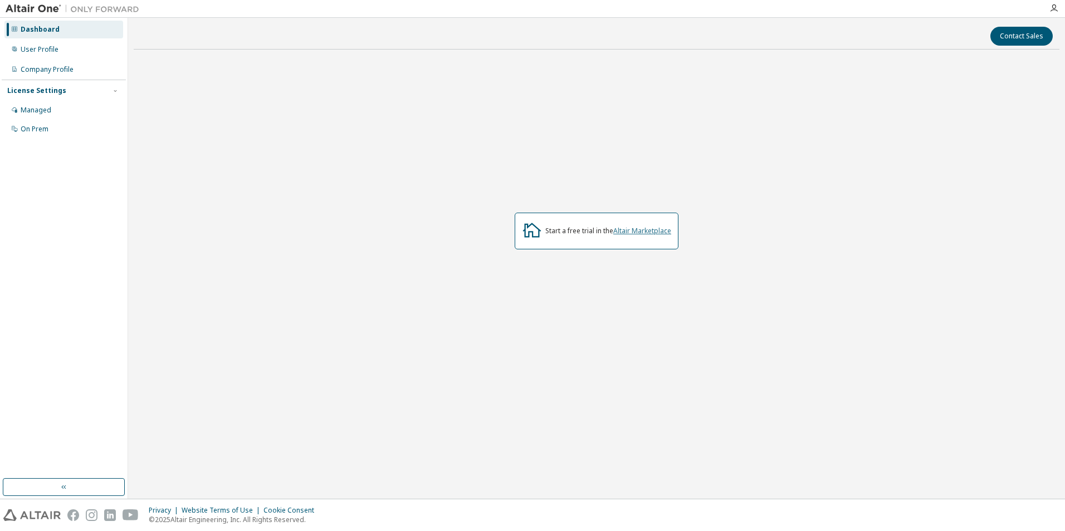 The image size is (1065, 531). What do you see at coordinates (37, 91) in the screenshot?
I see `div: License Settings` at bounding box center [37, 91].